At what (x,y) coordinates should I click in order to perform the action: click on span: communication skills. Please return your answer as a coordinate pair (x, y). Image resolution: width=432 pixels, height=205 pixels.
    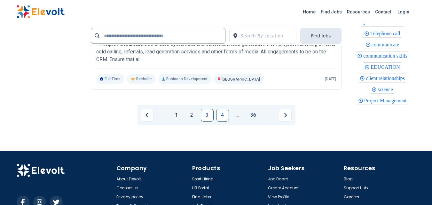
    Looking at the image, I should click on (386, 56).